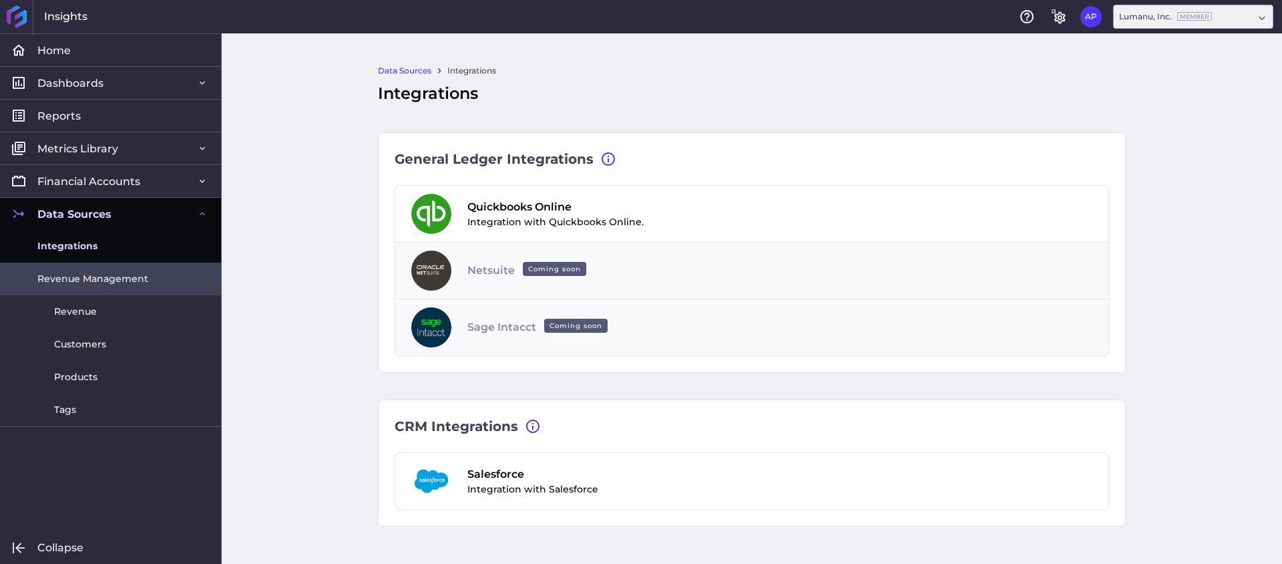 The width and height of the screenshot is (1282, 564). Describe the element at coordinates (556, 207) in the screenshot. I see `span: Quickbooks Online` at that location.